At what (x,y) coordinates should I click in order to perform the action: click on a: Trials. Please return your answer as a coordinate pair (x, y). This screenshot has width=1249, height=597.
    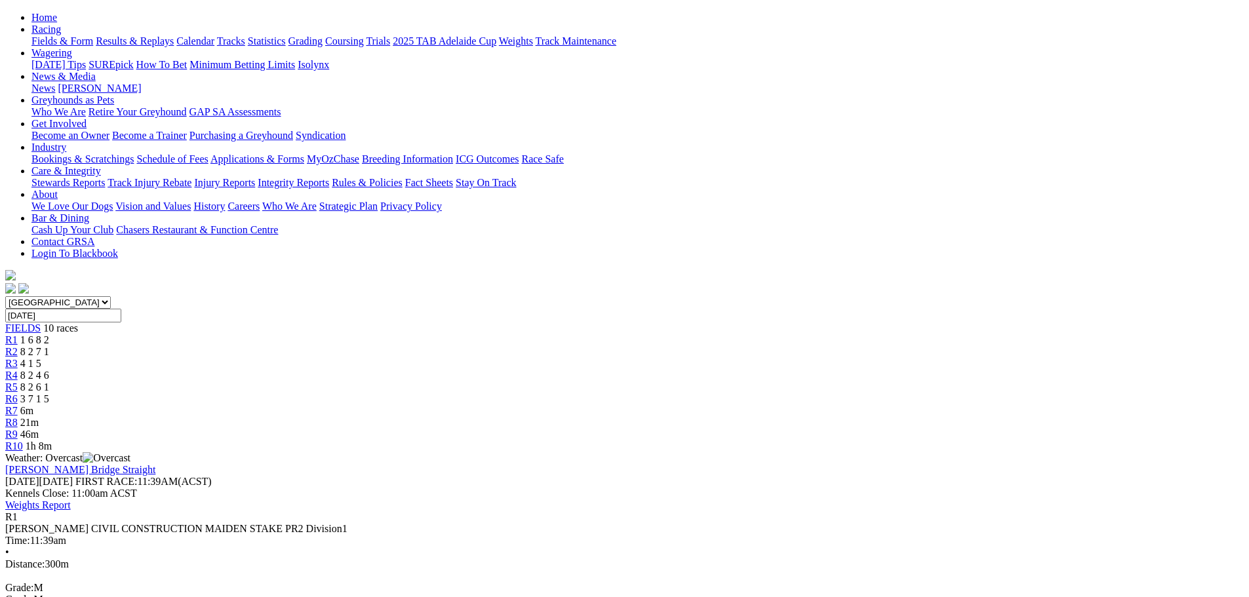
    Looking at the image, I should click on (378, 41).